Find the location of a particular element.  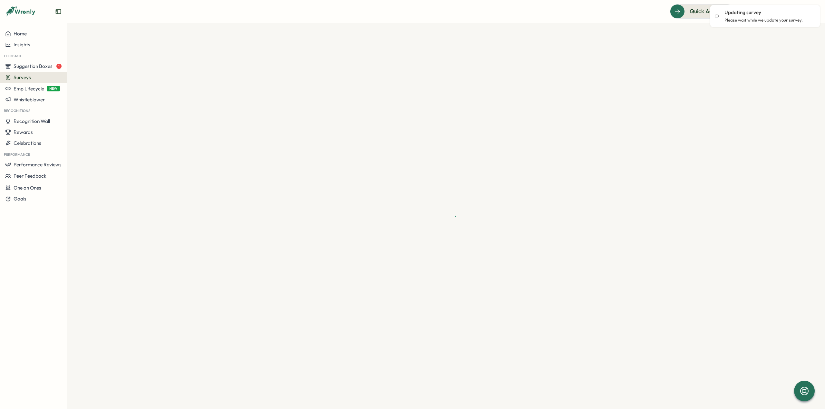

span: Quick Actions is located at coordinates (707, 11).